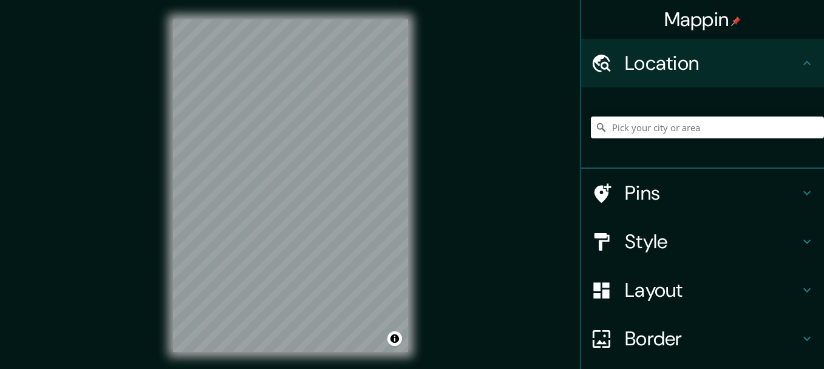 This screenshot has height=369, width=824. I want to click on h4: Border, so click(712, 339).